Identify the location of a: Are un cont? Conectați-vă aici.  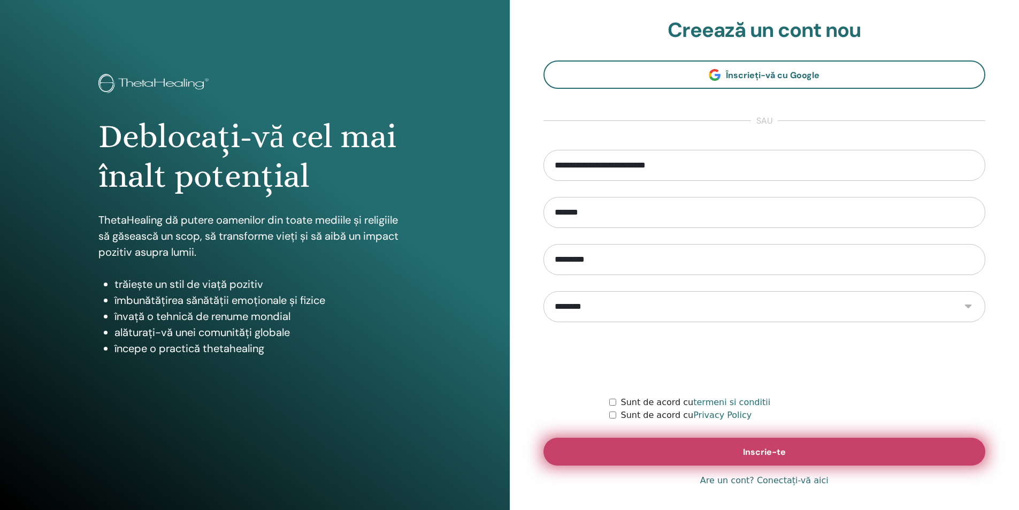
(764, 480).